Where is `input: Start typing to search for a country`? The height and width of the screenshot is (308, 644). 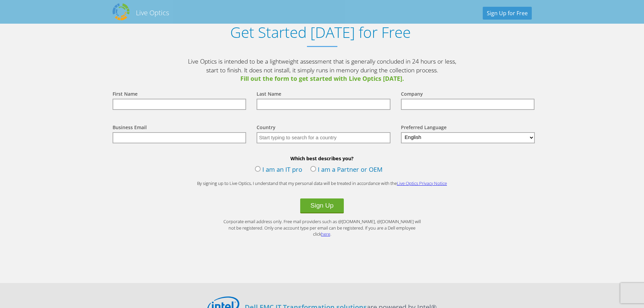
input: Start typing to search for a country is located at coordinates (323, 138).